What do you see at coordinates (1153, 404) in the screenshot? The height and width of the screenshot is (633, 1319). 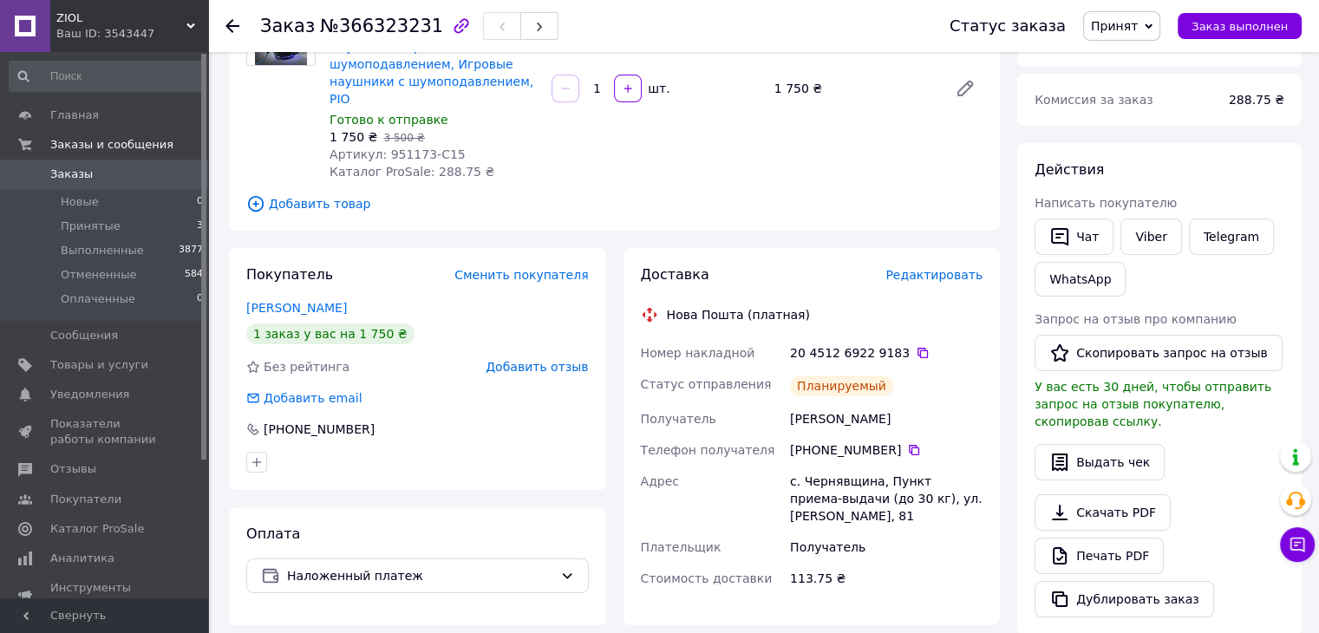 I see `span: У вас есть 30 дней, чтобы отправить запрос на отзыв покупателю, скопировав ссылку.` at bounding box center [1153, 404].